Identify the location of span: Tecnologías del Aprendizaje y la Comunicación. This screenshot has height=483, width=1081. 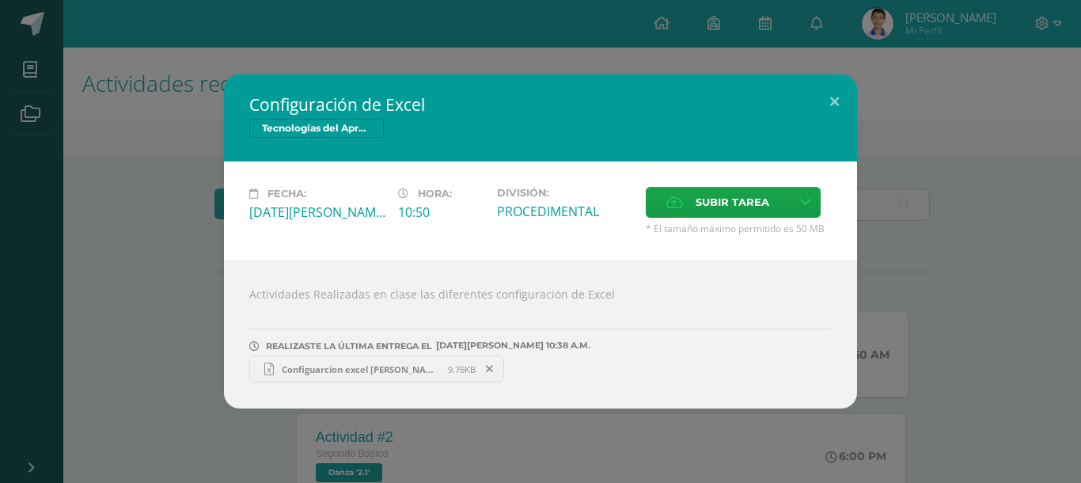
(316, 128).